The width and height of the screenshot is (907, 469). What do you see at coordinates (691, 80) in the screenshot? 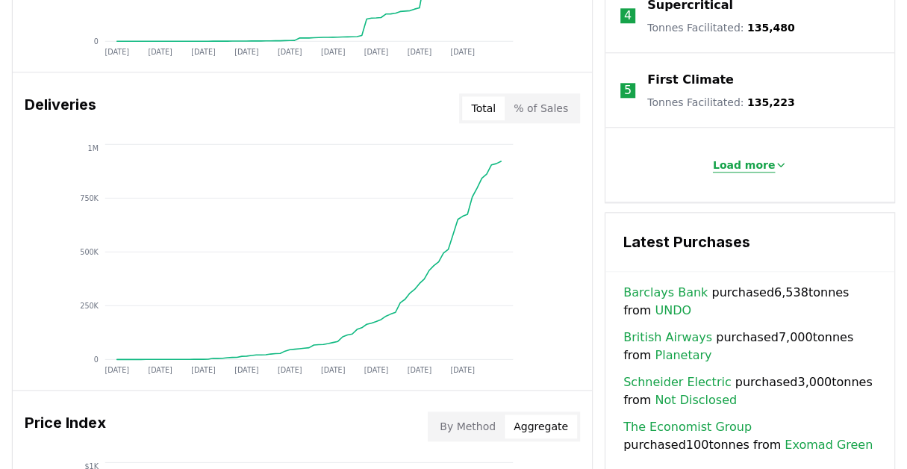
I see `p: First Climate` at bounding box center [691, 80].